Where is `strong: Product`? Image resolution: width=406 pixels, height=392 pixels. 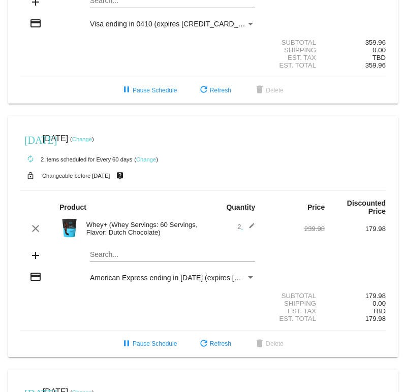
strong: Product is located at coordinates (73, 207).